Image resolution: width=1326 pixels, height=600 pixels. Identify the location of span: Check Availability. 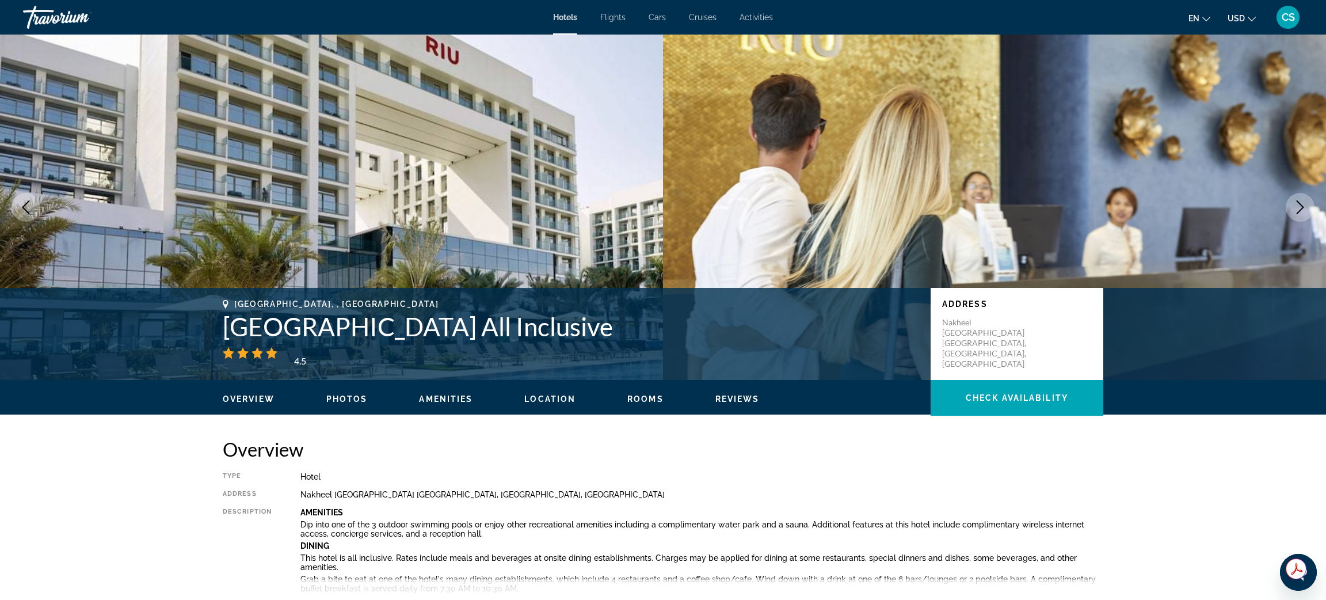
(1017, 398).